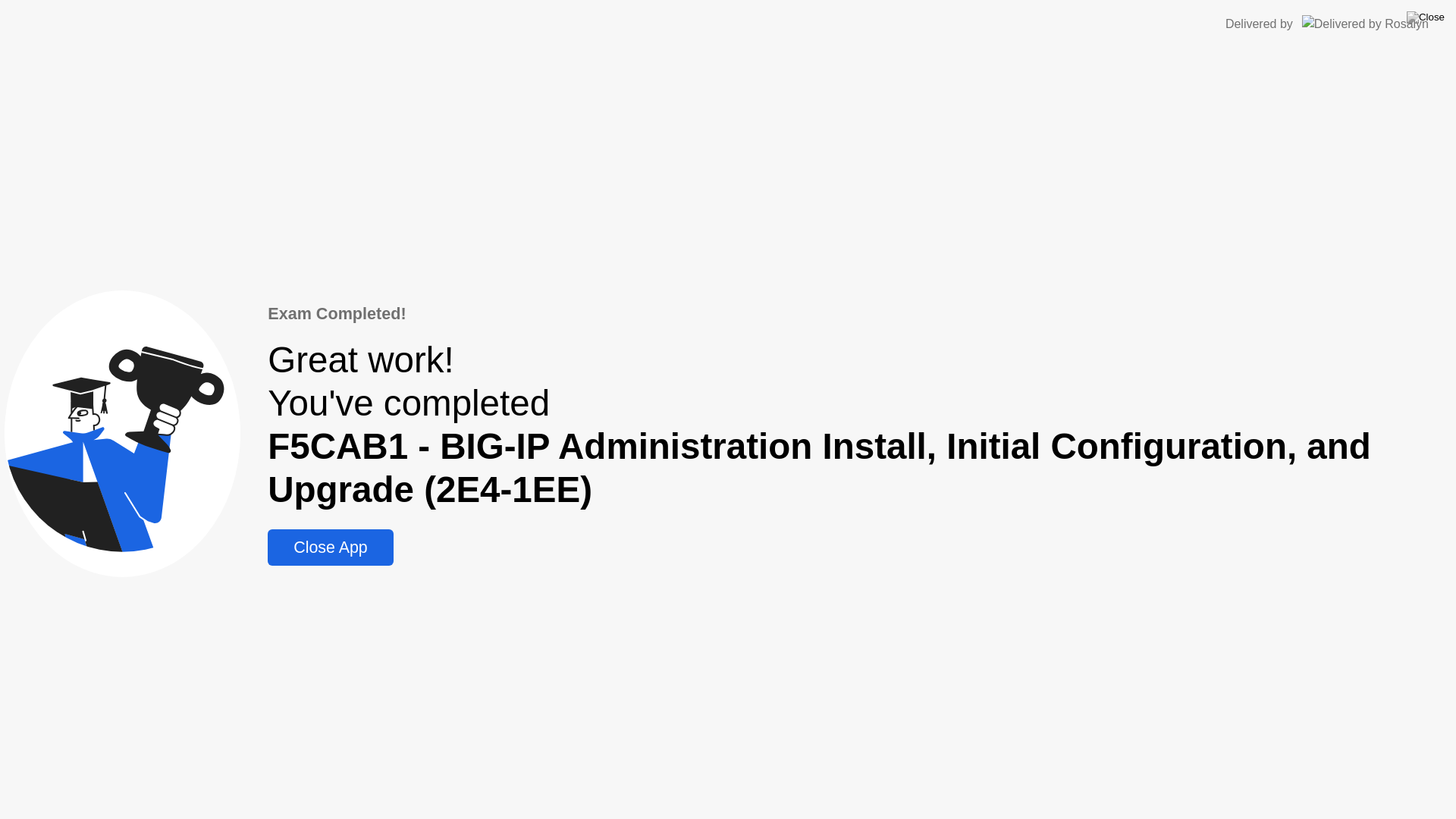 The height and width of the screenshot is (819, 1456). What do you see at coordinates (860, 425) in the screenshot?
I see `div: Great work! You've completed` at bounding box center [860, 425].